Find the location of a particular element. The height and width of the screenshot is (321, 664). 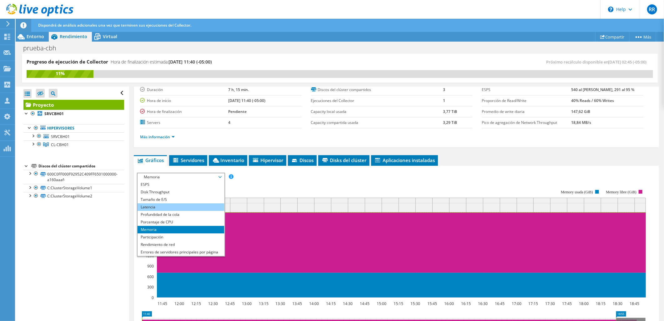

span: Disks del clúster is located at coordinates (344, 160).